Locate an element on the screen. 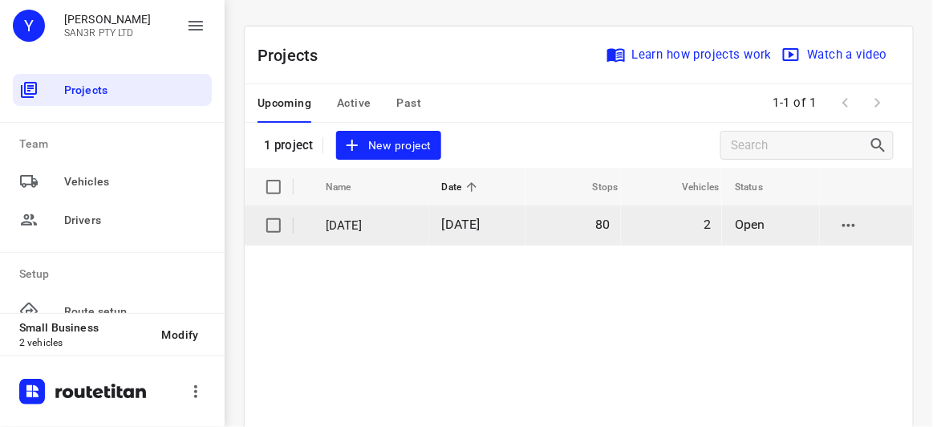 This screenshot has height=427, width=933. p: 01 SEPT 2025 is located at coordinates (371, 225).